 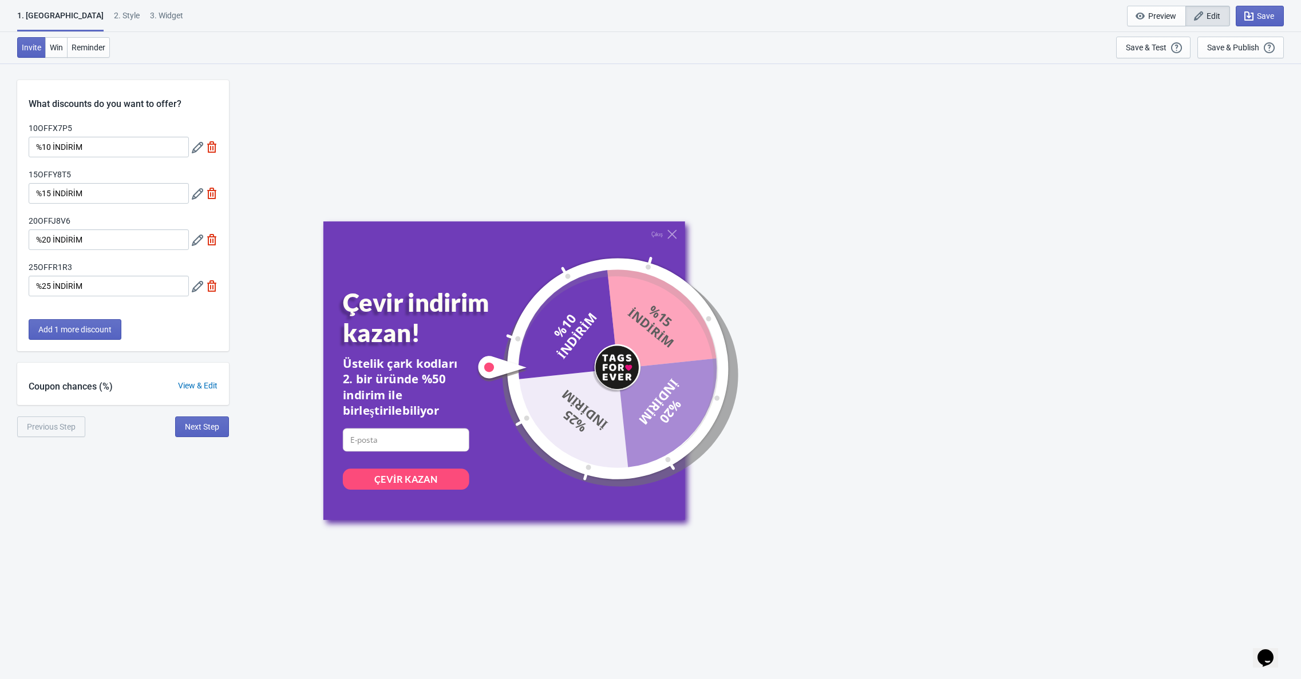 I want to click on label: 20OFFJ8V6, so click(x=49, y=221).